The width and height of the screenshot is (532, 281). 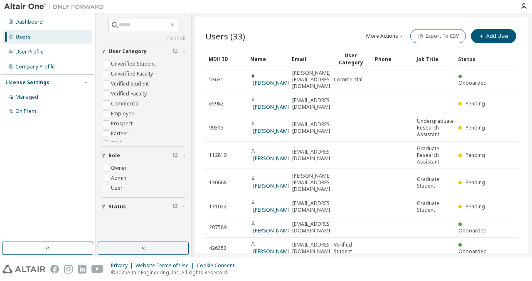 What do you see at coordinates (119, 178) in the screenshot?
I see `label: Admin` at bounding box center [119, 178].